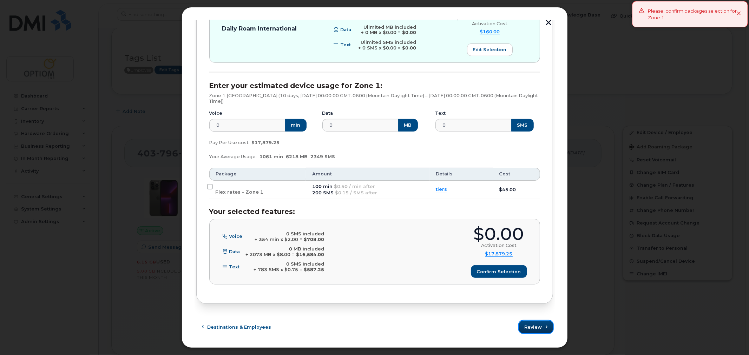 The width and height of the screenshot is (749, 355). I want to click on span: Edit selection, so click(490, 49).